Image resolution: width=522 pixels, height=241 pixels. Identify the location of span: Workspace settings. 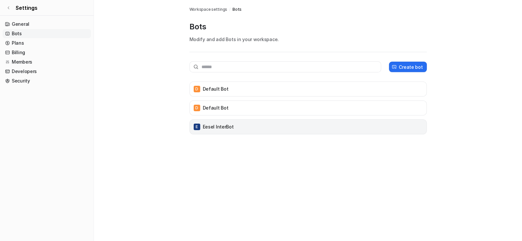
(208, 9).